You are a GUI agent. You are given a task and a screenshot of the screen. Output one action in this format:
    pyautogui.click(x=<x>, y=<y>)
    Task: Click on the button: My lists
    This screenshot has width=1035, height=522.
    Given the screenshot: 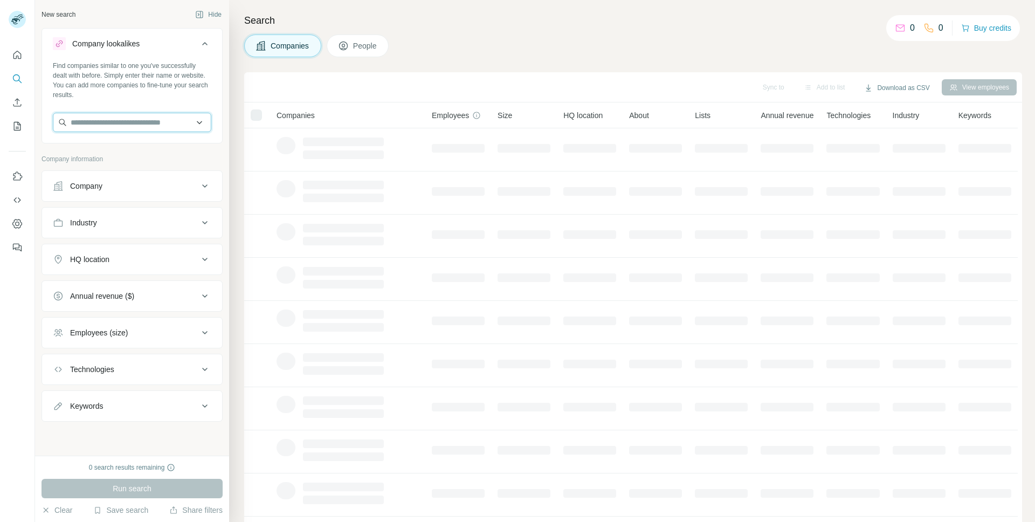 What is the action you would take?
    pyautogui.click(x=17, y=126)
    